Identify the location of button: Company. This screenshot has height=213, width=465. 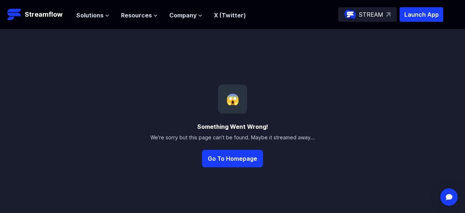
(186, 15).